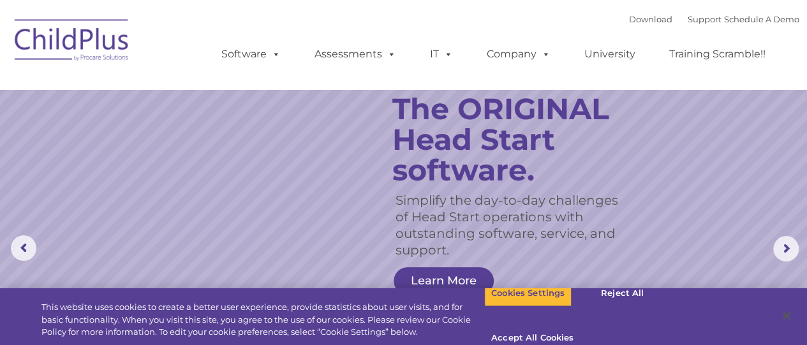 The width and height of the screenshot is (807, 345). Describe the element at coordinates (513, 225) in the screenshot. I see `rs-layer: Simplify the day-to-day challenges of Head Start operations with outstanding software, service, a...` at that location.